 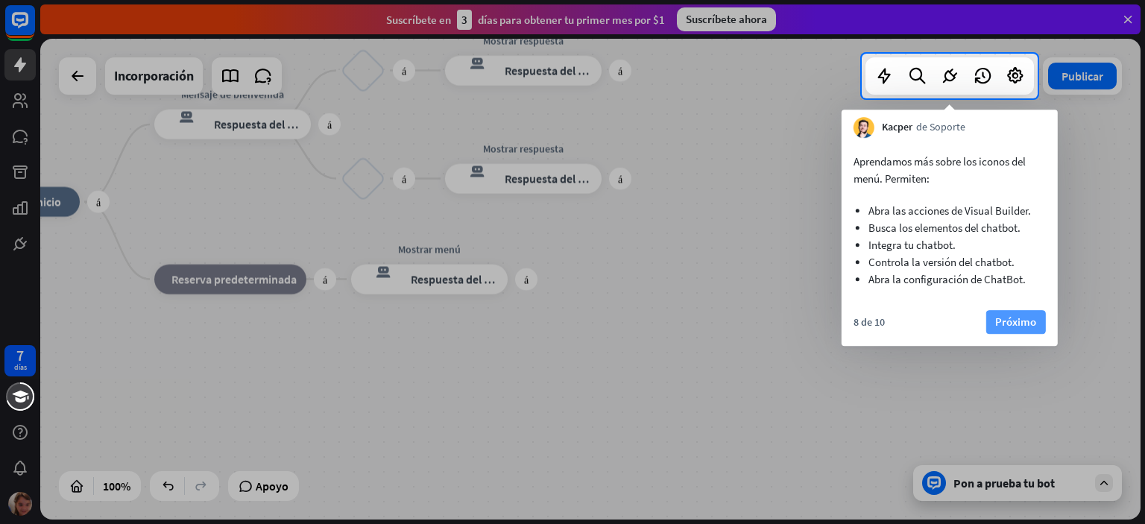 What do you see at coordinates (941, 127) in the screenshot?
I see `font: de Soporte` at bounding box center [941, 127].